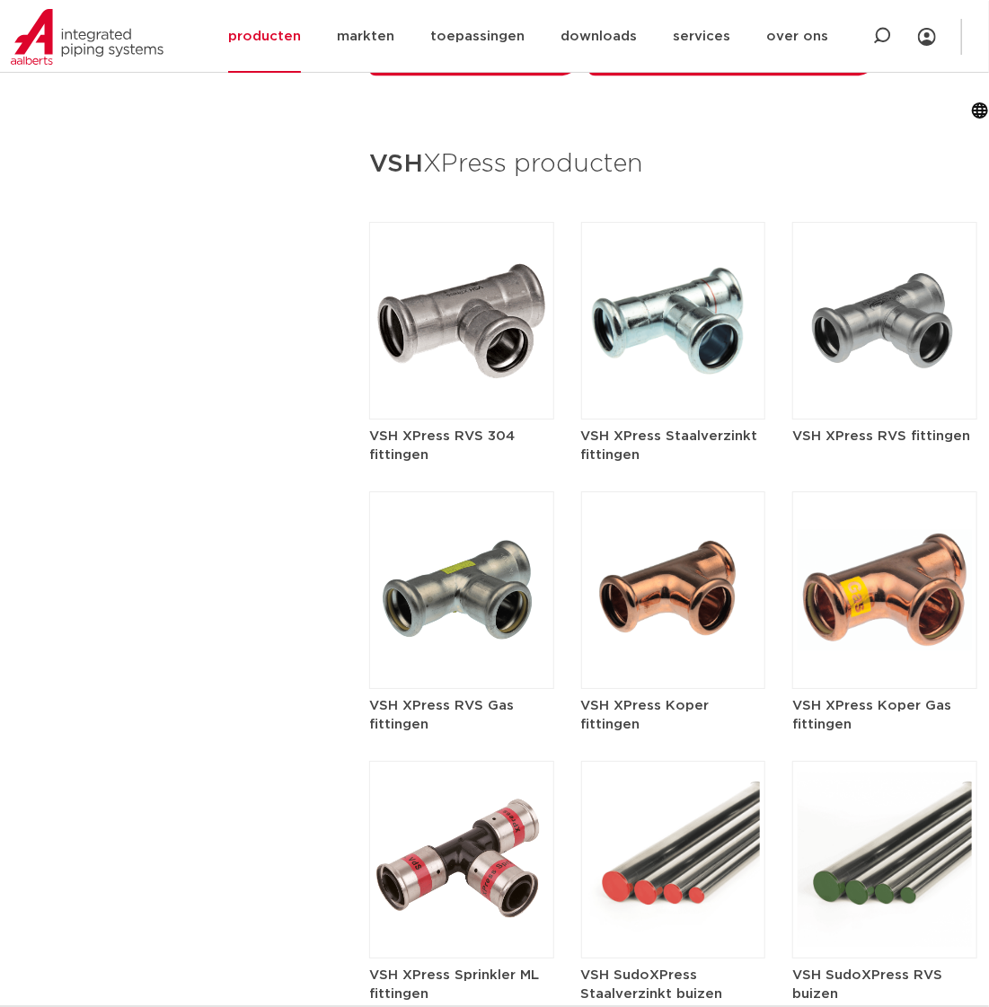 Image resolution: width=989 pixels, height=1007 pixels. I want to click on a: VSH XPress Staalverzinkt fittingen, so click(674, 389).